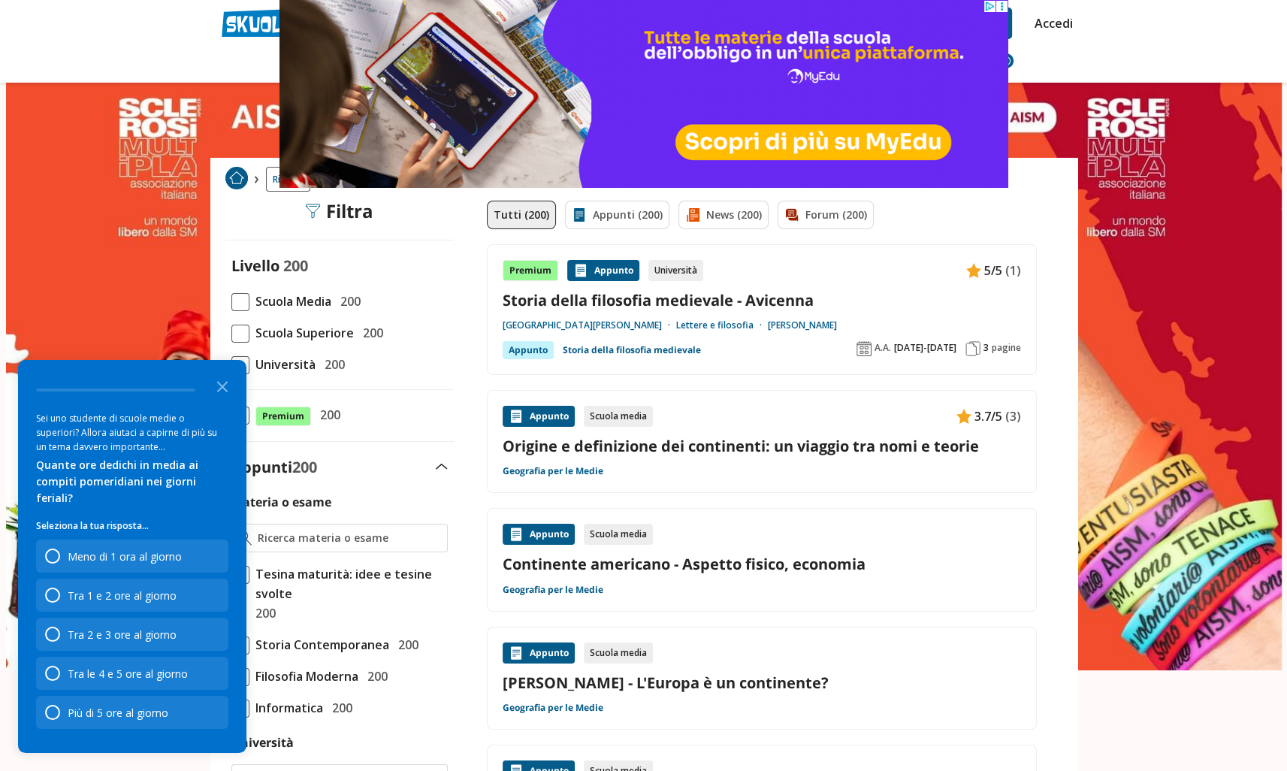  What do you see at coordinates (722, 325) in the screenshot?
I see `a: Lettere e filosofia` at bounding box center [722, 325].